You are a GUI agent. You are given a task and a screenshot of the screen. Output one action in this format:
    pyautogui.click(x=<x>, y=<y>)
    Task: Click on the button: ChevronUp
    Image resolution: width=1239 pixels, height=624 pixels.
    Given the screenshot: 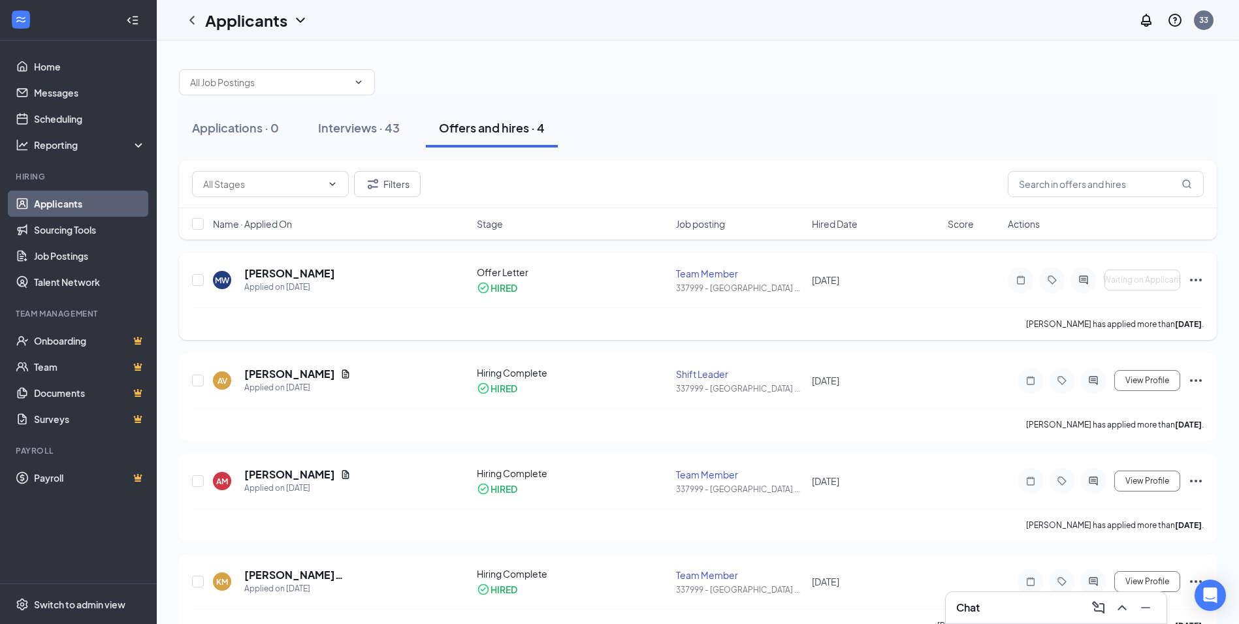 What is the action you would take?
    pyautogui.click(x=1122, y=608)
    